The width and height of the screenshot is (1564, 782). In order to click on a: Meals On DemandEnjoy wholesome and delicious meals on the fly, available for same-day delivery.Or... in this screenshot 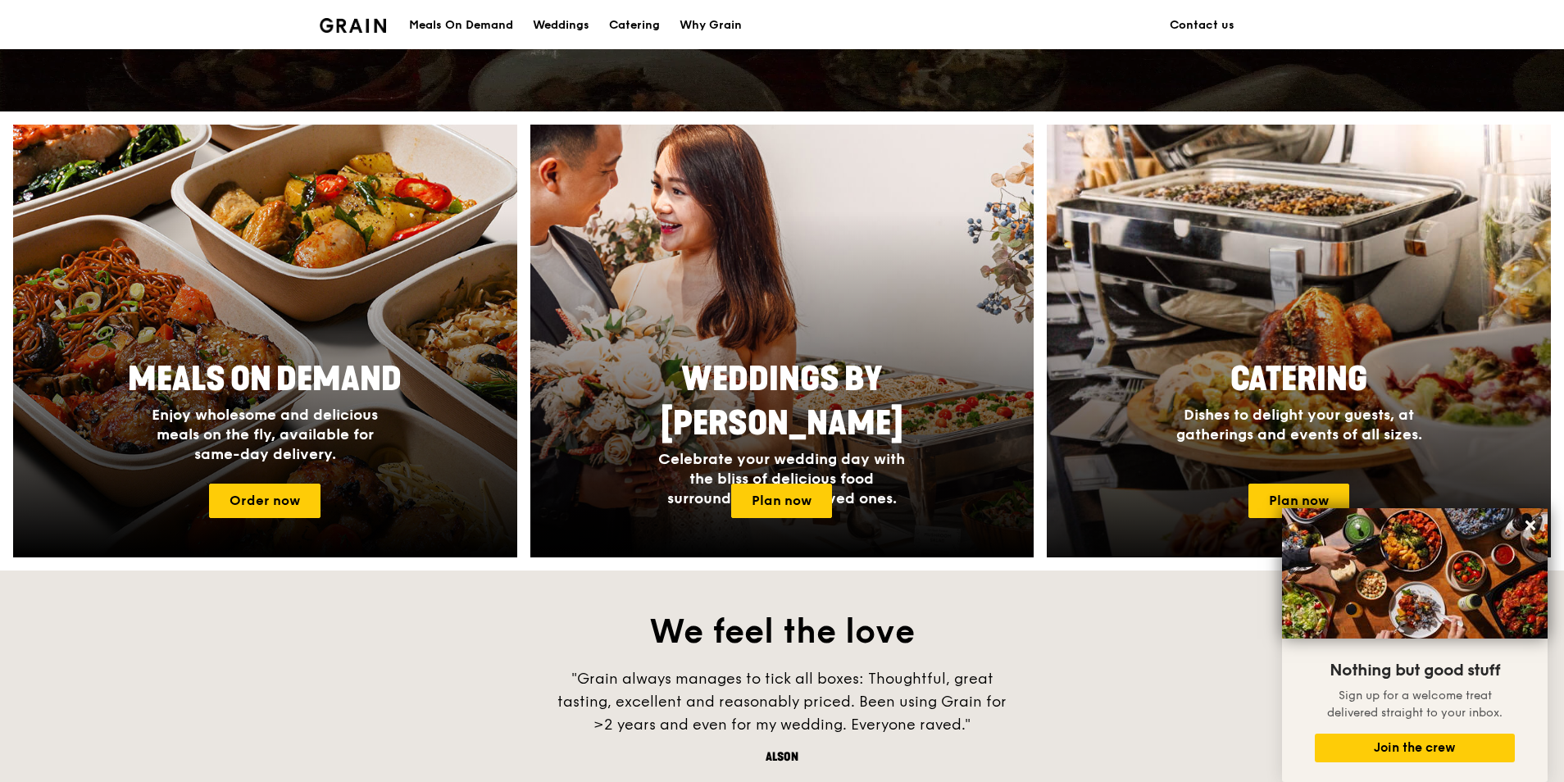, I will do `click(265, 341)`.